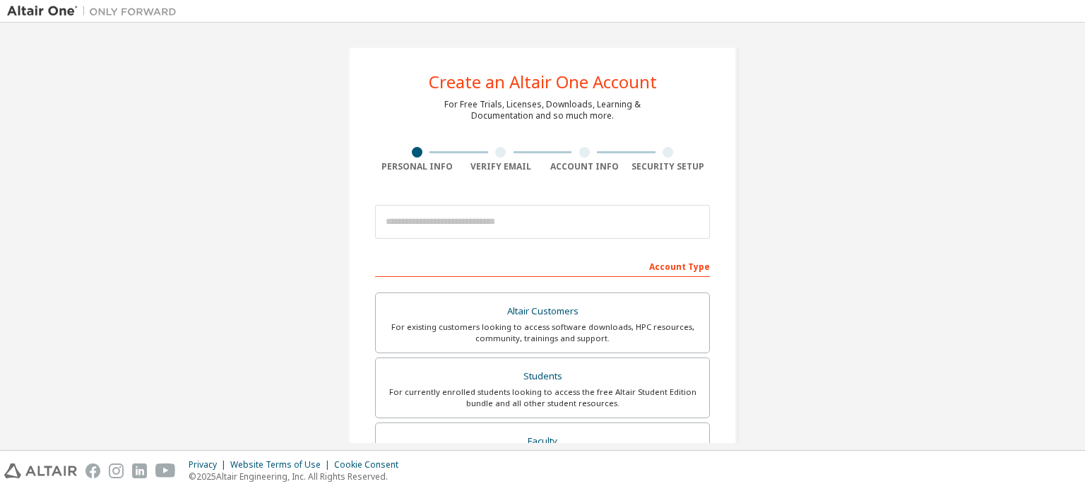  I want to click on img: Altair One, so click(95, 11).